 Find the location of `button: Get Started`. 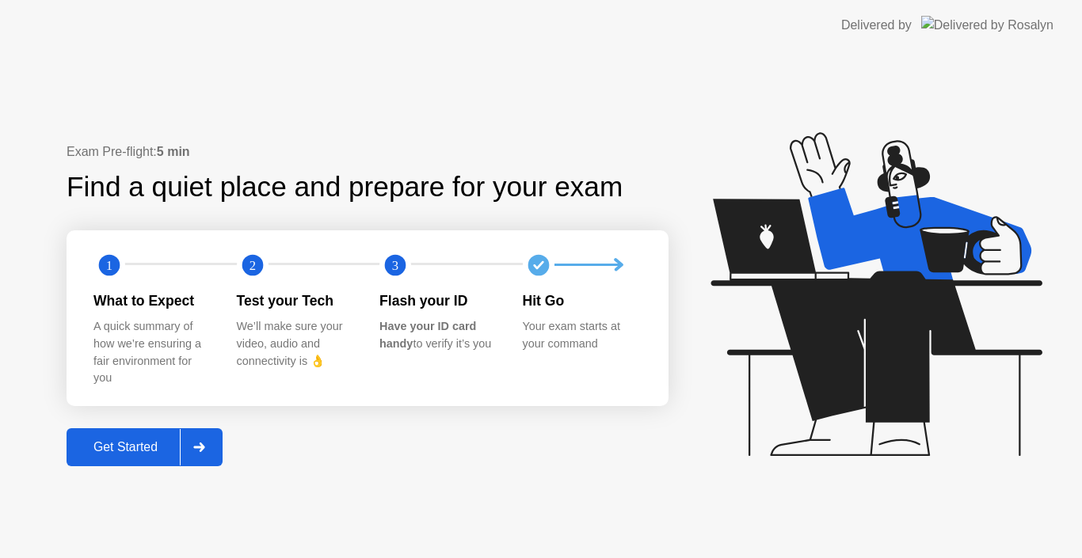

button: Get Started is located at coordinates (144, 448).